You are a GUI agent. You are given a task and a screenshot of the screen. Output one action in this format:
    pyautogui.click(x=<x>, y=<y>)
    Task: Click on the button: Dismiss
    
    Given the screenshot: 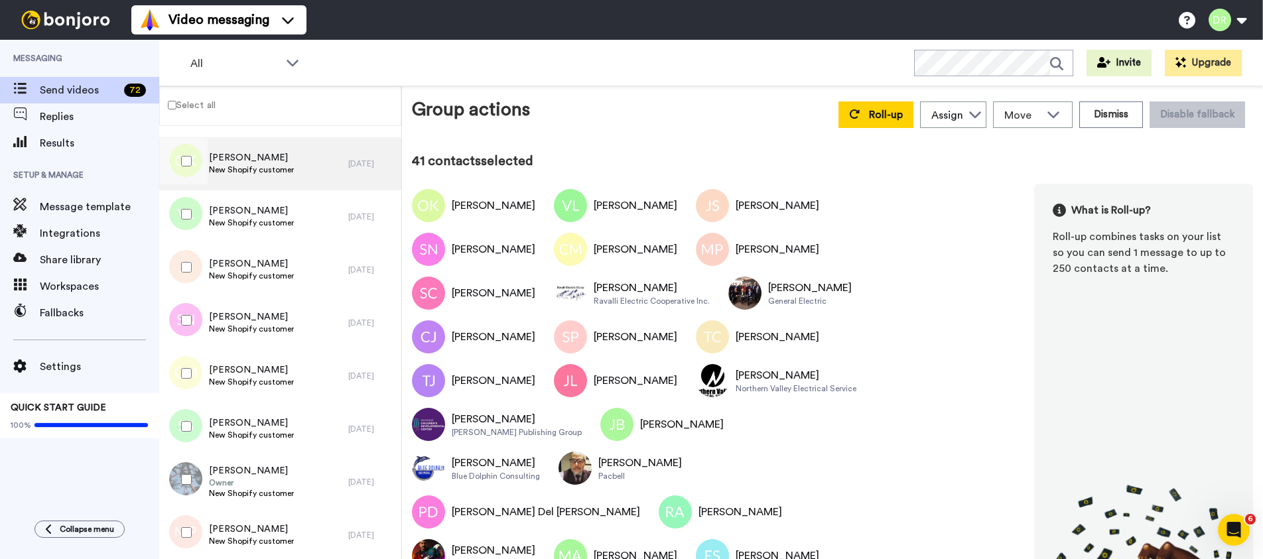 What is the action you would take?
    pyautogui.click(x=1111, y=115)
    